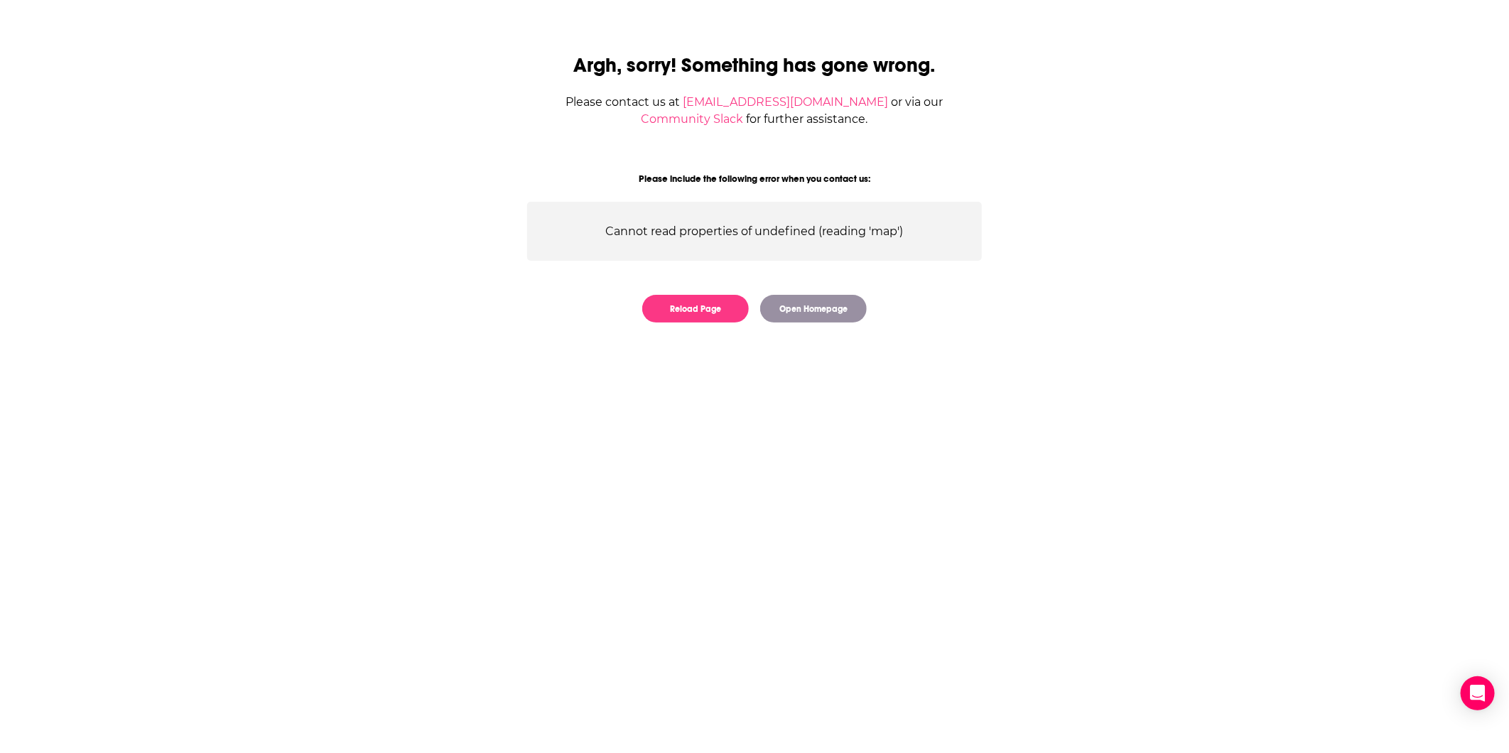 This screenshot has height=753, width=1509. I want to click on button: Reload Page, so click(696, 308).